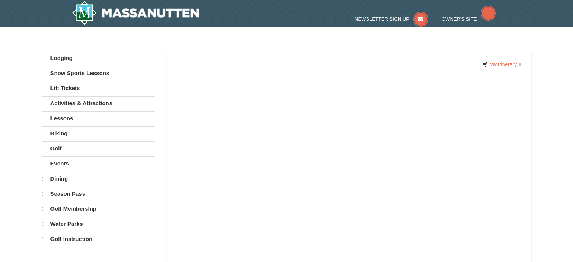 The width and height of the screenshot is (573, 262). What do you see at coordinates (392, 19) in the screenshot?
I see `a: Newsletter Sign Up` at bounding box center [392, 19].